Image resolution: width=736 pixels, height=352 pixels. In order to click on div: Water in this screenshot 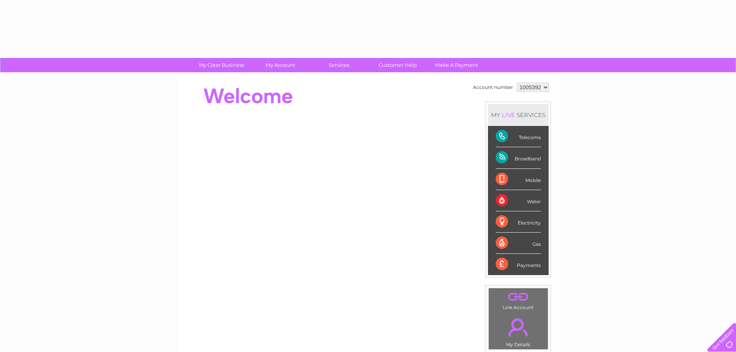, I will do `click(518, 201)`.